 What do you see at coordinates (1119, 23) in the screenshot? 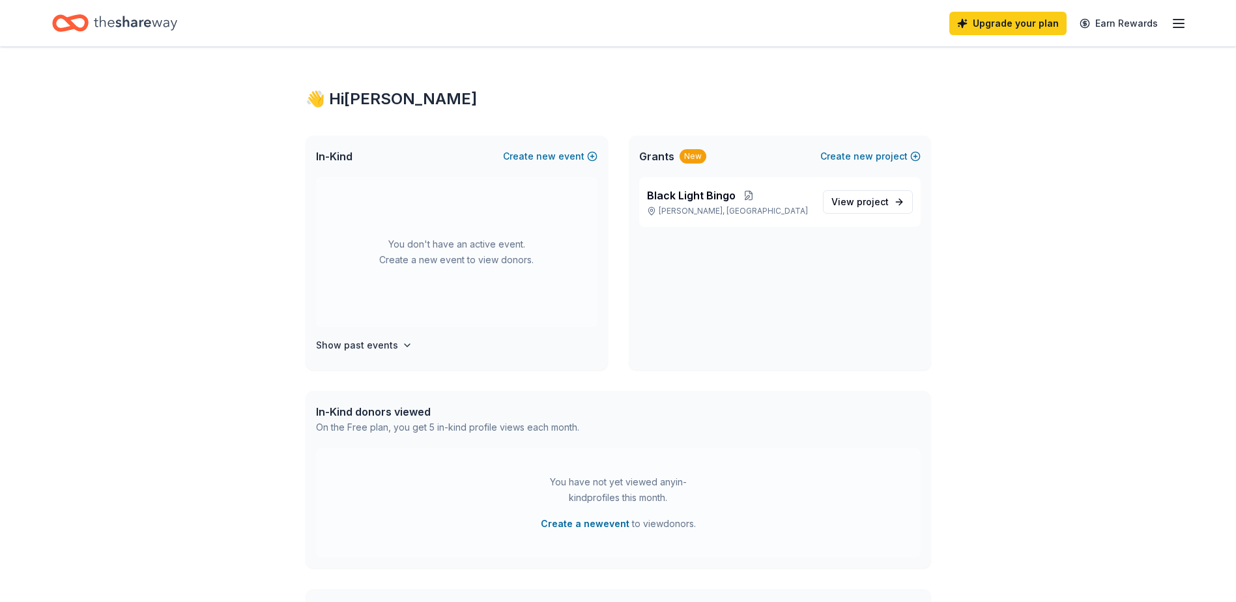
I see `a: Earn Rewards` at bounding box center [1119, 23].